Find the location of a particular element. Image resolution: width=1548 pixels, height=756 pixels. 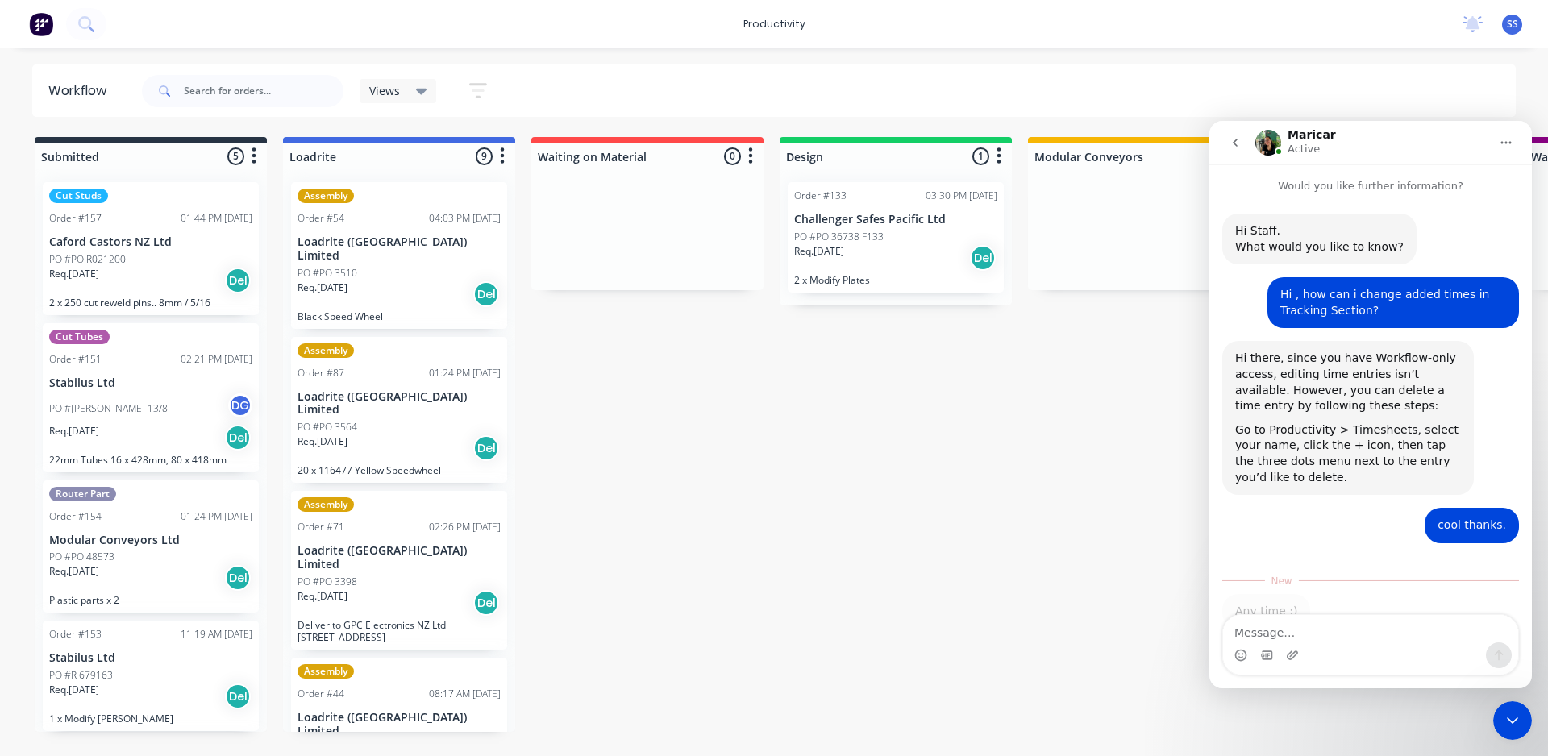

div: New messages divider is located at coordinates (161, 460).